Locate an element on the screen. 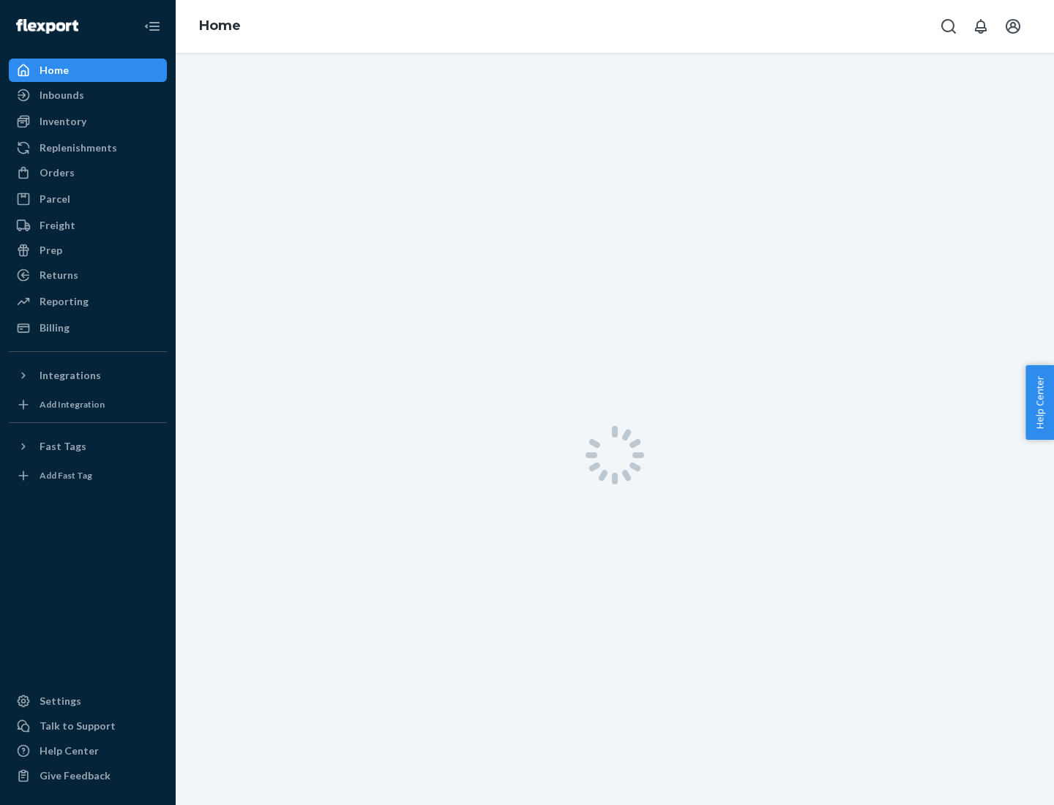 Image resolution: width=1054 pixels, height=805 pixels. div: Returns is located at coordinates (59, 275).